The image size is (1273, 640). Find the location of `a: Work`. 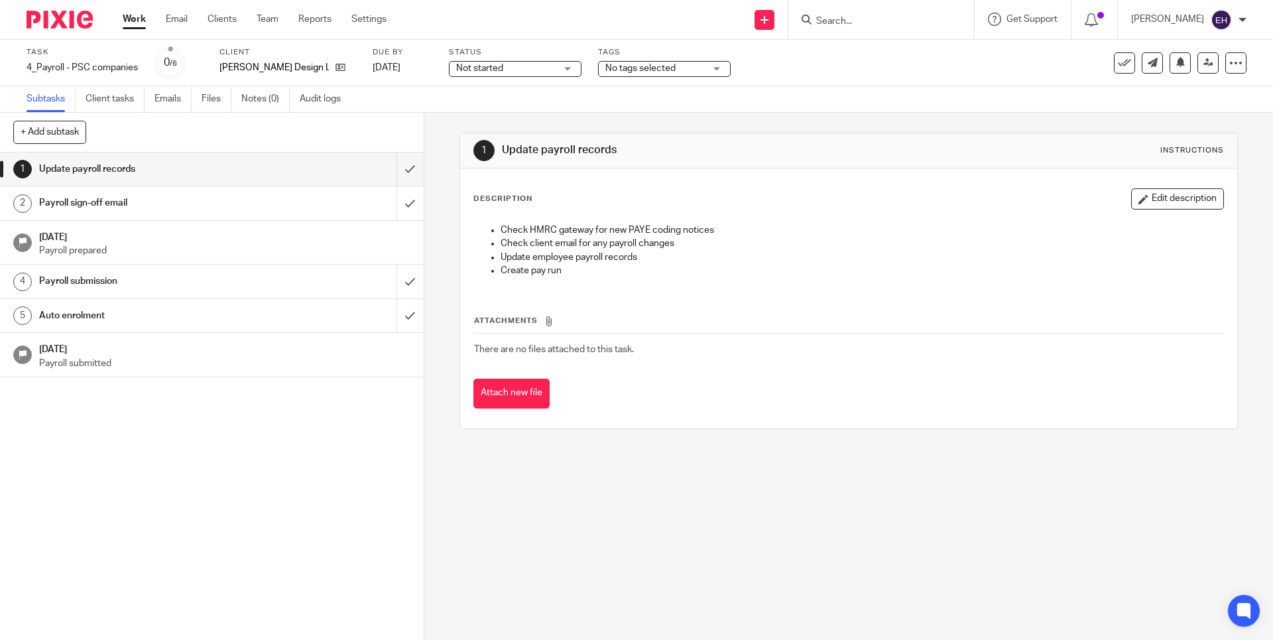

a: Work is located at coordinates (134, 19).